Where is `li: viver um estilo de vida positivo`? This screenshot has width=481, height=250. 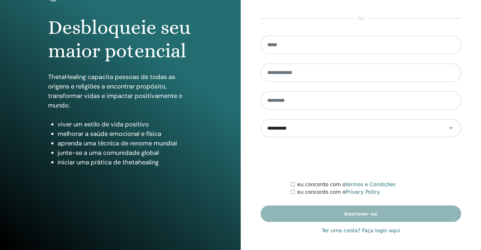
li: viver um estilo de vida positivo is located at coordinates (125, 124).